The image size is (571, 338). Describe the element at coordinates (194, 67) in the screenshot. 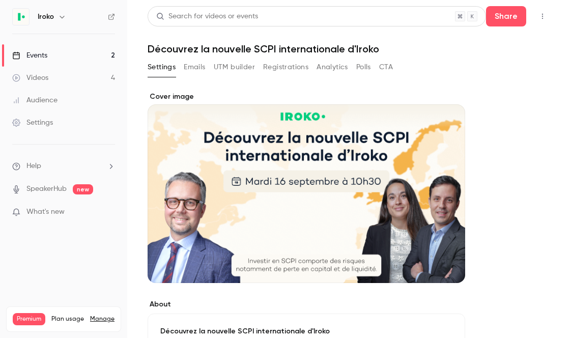

I see `button: Emails` at that location.